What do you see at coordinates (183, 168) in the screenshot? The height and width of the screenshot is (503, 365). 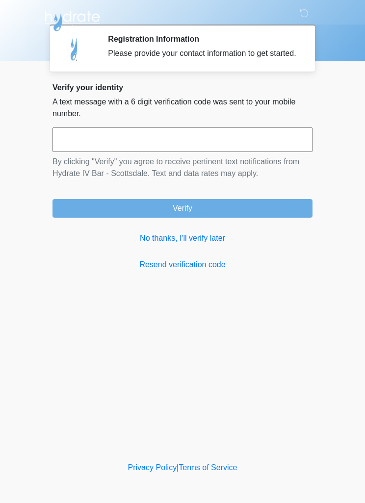 I see `p: By clicking "Verify" you agree to receive pertinent text notifications from Hydrate IV Bar - Scot...` at bounding box center [183, 168].